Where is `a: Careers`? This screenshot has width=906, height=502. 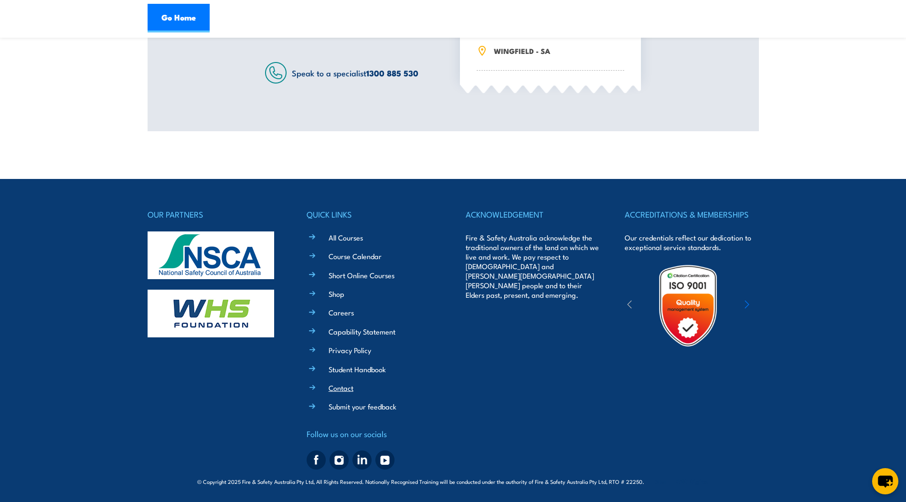 a: Careers is located at coordinates (341, 312).